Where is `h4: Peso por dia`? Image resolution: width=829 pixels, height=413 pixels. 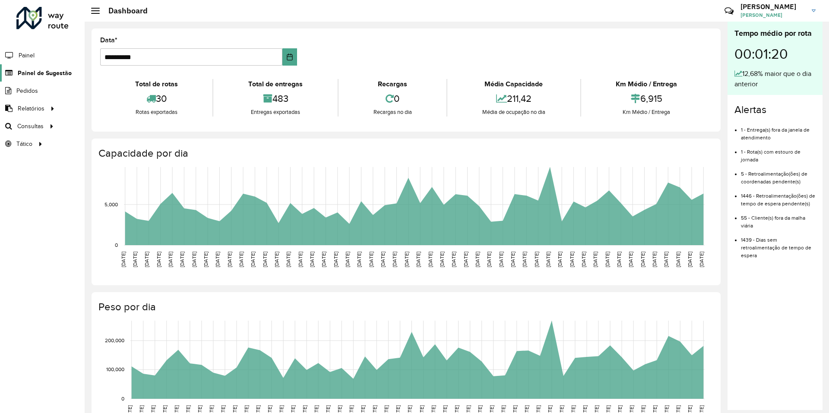
h4: Peso por dia is located at coordinates (405, 307).